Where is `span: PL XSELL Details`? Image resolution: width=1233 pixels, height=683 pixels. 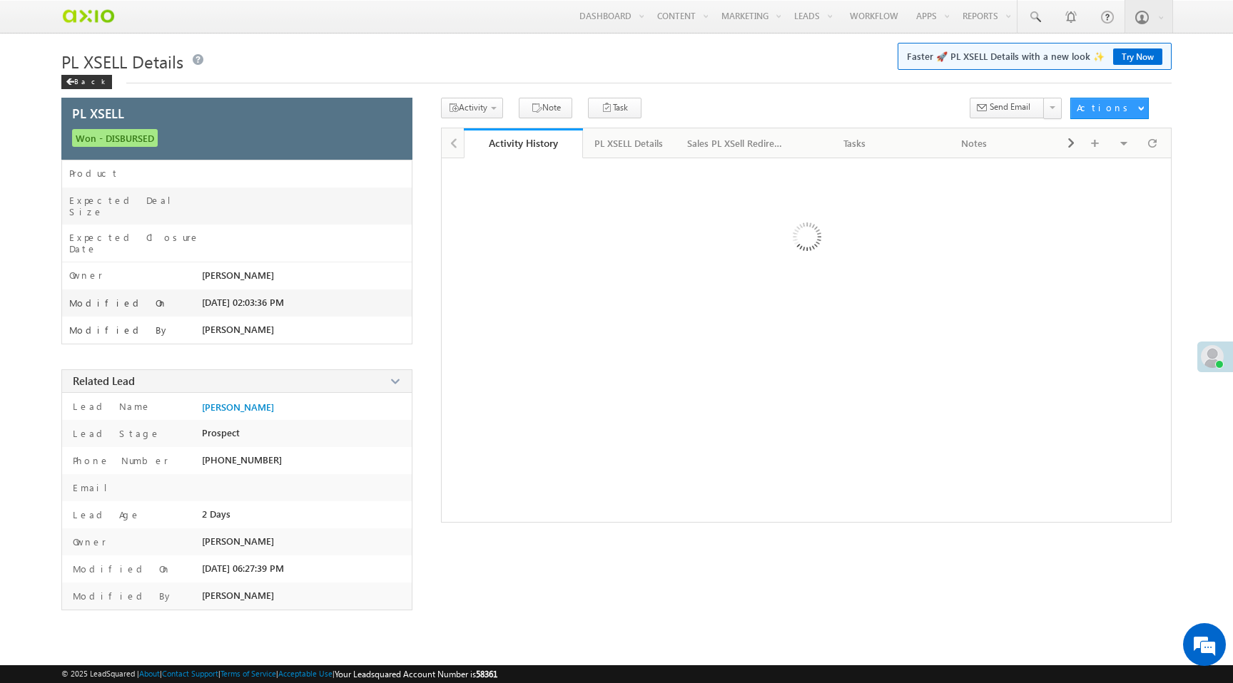 span: PL XSELL Details is located at coordinates (122, 61).